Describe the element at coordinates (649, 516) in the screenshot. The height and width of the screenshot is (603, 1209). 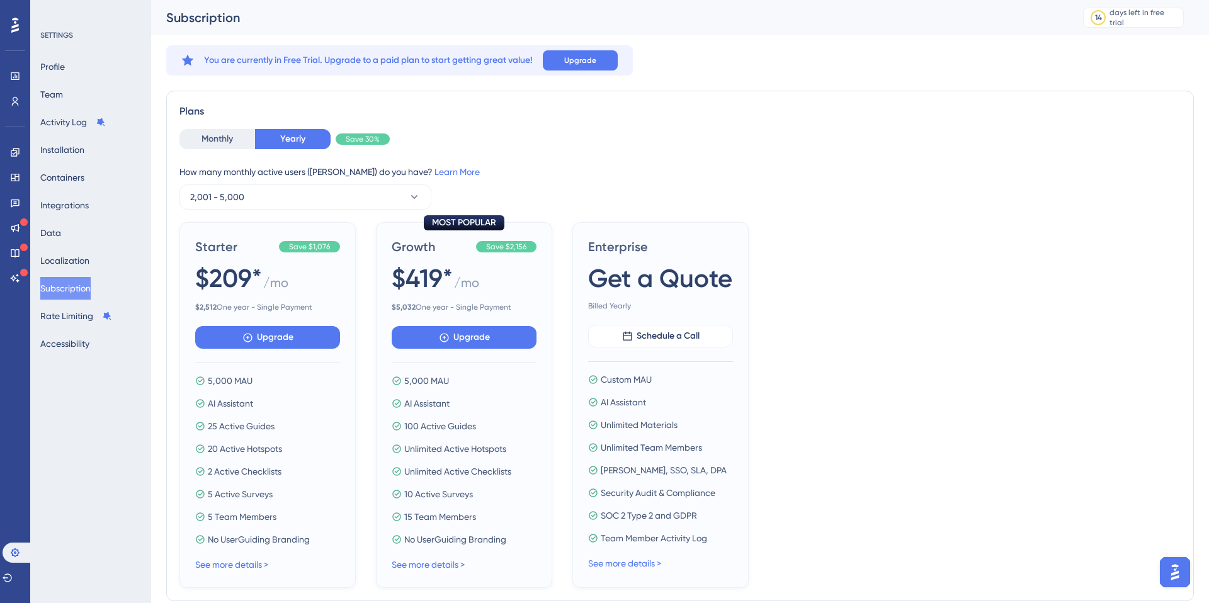
I see `span: SOC 2 Type 2 and GDPR` at that location.